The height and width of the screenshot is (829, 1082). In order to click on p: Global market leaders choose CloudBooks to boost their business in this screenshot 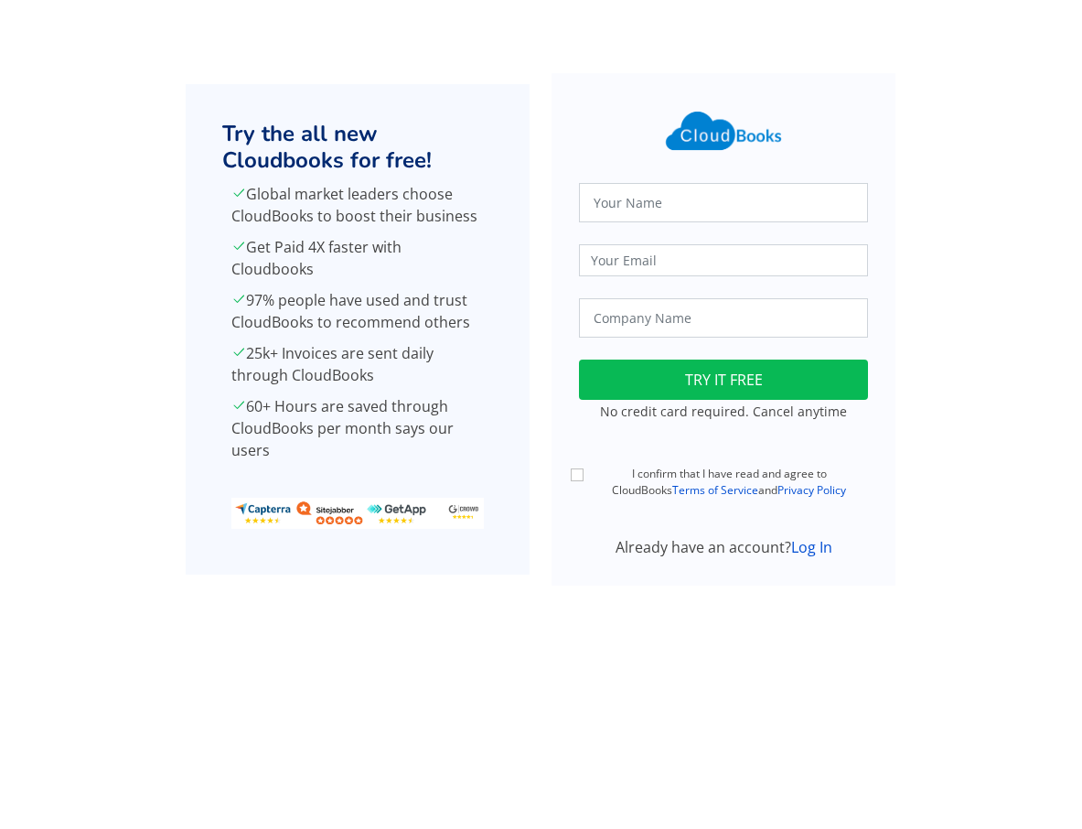, I will do `click(358, 205)`.